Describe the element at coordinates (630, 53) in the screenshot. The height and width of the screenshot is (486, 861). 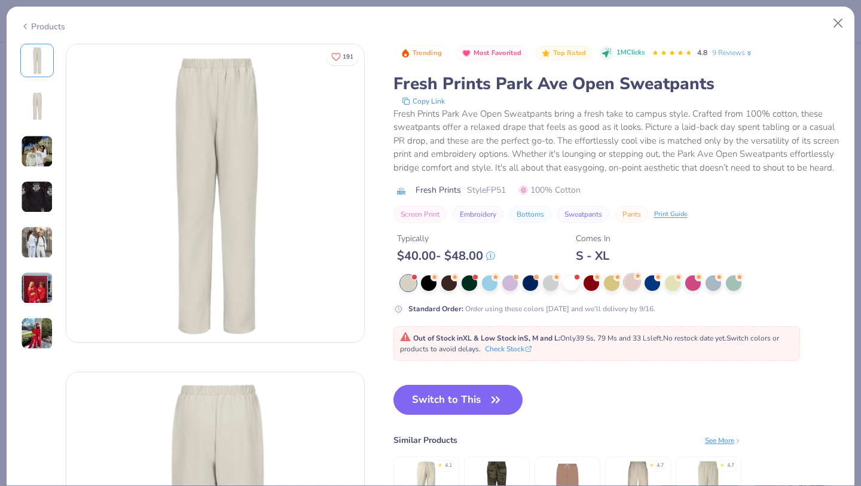
I see `span: 1M Clicks` at that location.